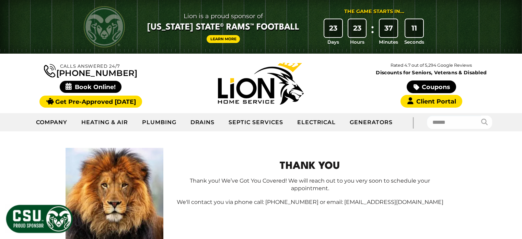 The height and width of the screenshot is (239, 522). What do you see at coordinates (52, 122) in the screenshot?
I see `a: Company` at bounding box center [52, 122].